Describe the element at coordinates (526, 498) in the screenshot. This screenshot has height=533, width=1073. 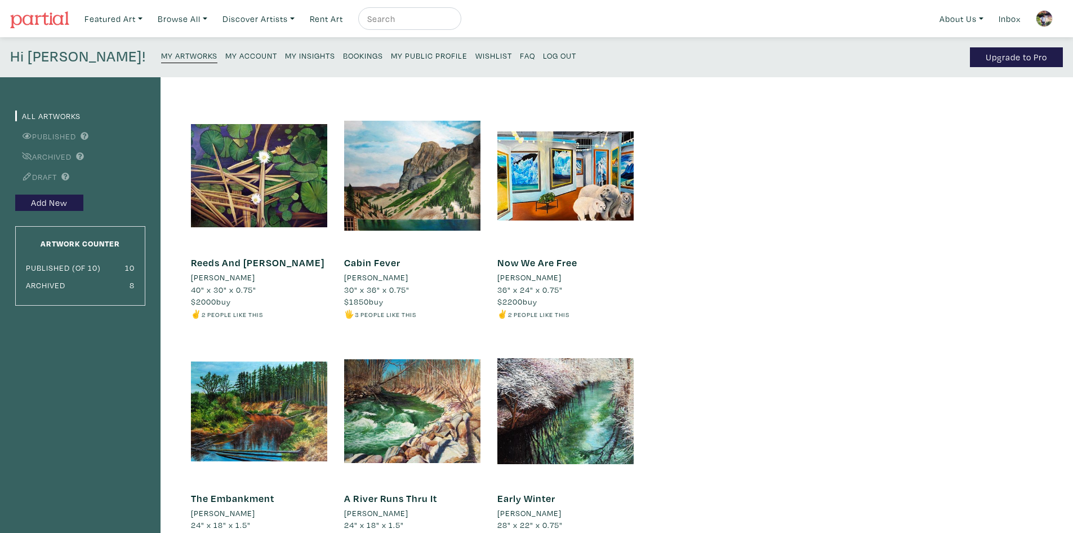
I see `a: Early Winter` at that location.